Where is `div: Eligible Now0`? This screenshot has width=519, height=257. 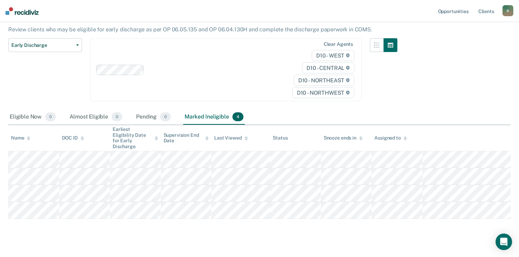
div: Eligible Now0 is located at coordinates (33, 117).